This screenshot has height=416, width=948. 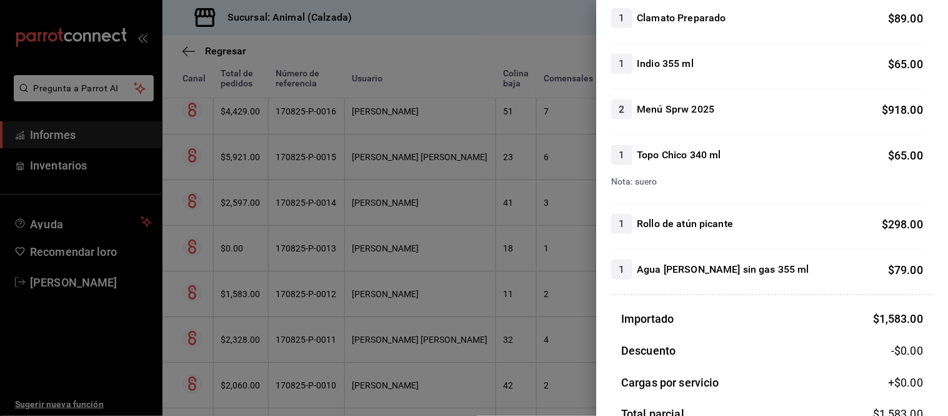 What do you see at coordinates (634, 181) in the screenshot?
I see `font: Nota: suero` at bounding box center [634, 181].